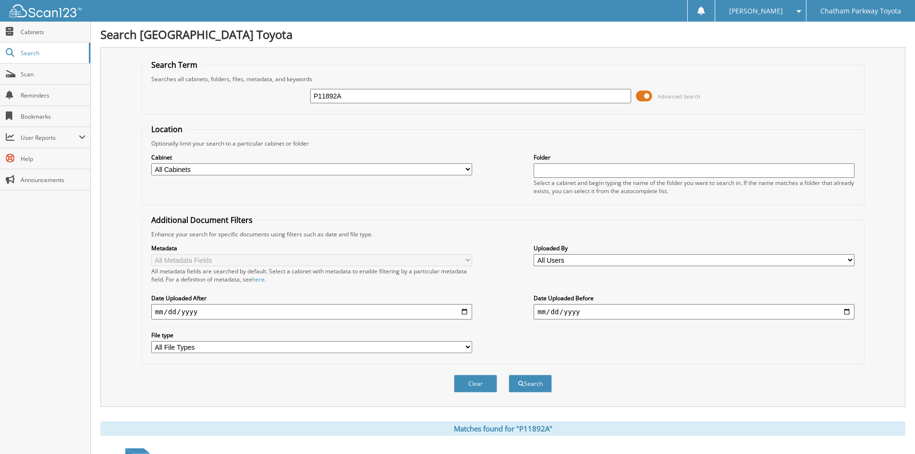 The image size is (915, 454). I want to click on label: Folder, so click(694, 157).